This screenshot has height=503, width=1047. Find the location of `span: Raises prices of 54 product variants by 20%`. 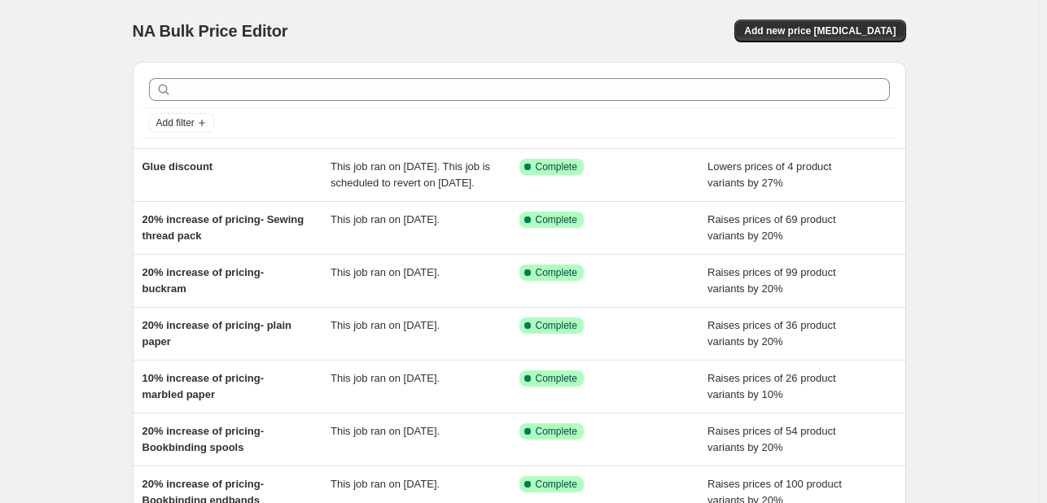

span: Raises prices of 54 product variants by 20% is located at coordinates (772, 439).